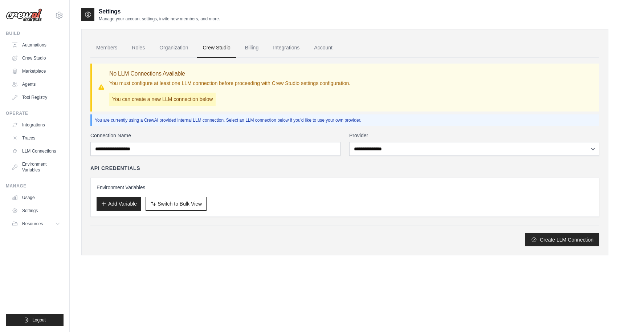 Image resolution: width=620 pixels, height=332 pixels. Describe the element at coordinates (36, 197) in the screenshot. I see `a: Usage` at that location.